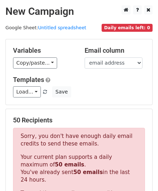 This screenshot has height=191, width=158. Describe the element at coordinates (127, 28) in the screenshot. I see `span: Daily emails left: 0` at that location.